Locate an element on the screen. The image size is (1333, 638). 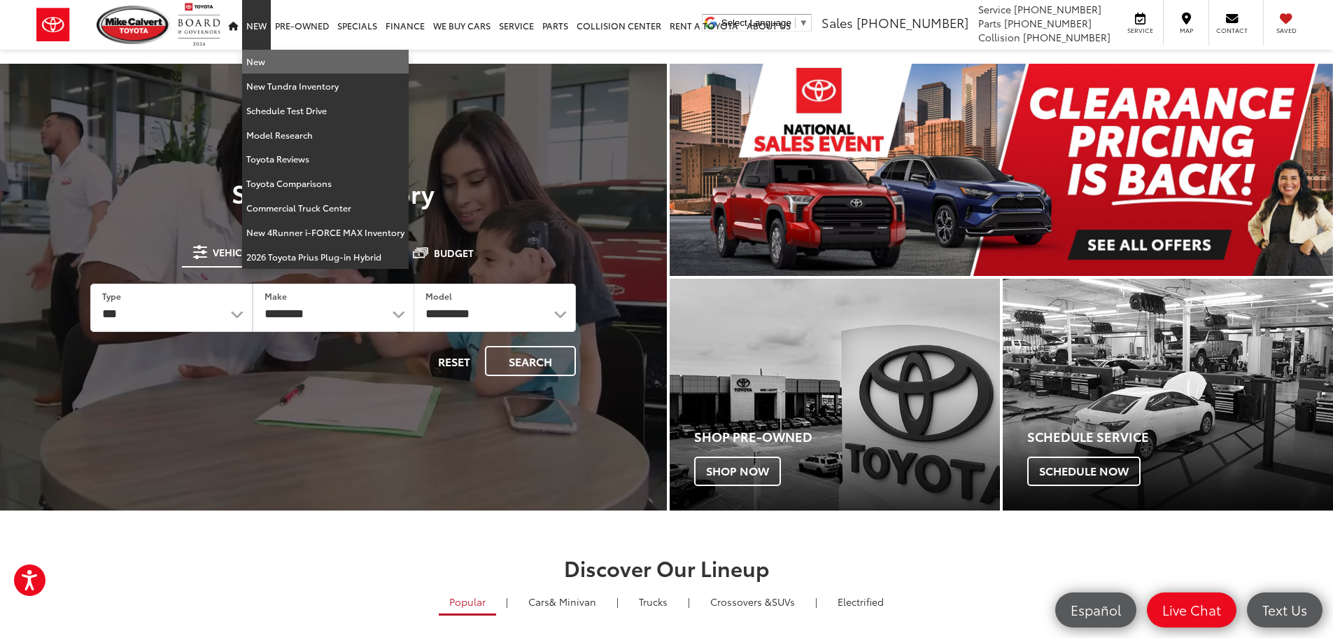
a: Commercial Truck Center is located at coordinates (325, 208).